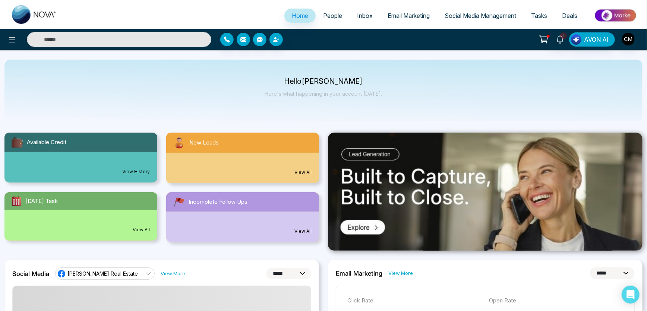 This screenshot has height=311, width=647. I want to click on span: Home, so click(300, 16).